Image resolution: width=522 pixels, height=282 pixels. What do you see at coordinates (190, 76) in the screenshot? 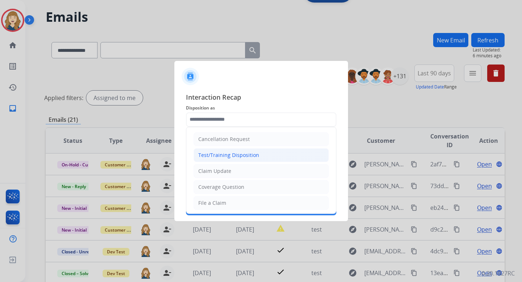
I see `img: contactIcon` at bounding box center [190, 76].